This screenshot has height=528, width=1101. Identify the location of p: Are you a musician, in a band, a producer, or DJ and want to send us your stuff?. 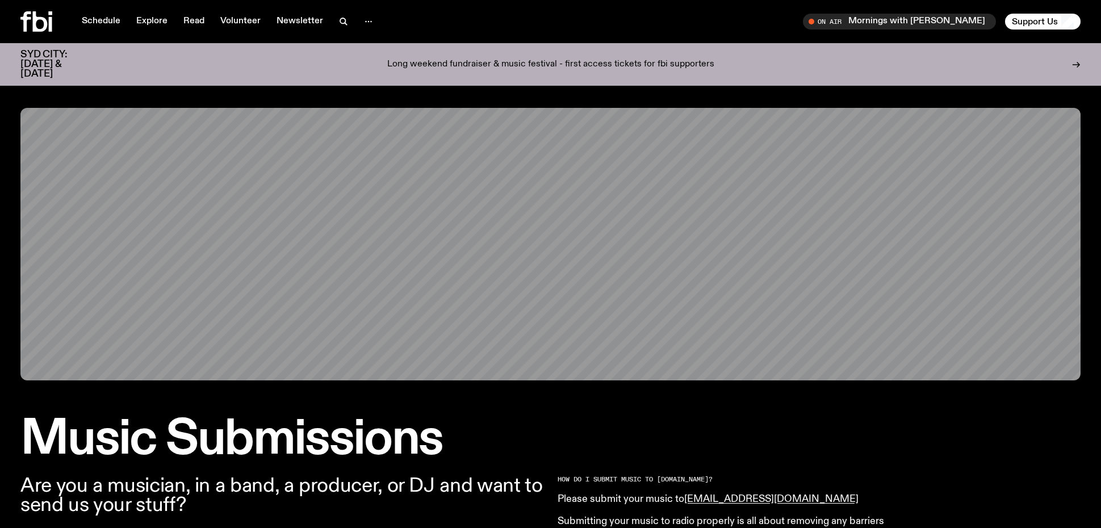
(282, 496).